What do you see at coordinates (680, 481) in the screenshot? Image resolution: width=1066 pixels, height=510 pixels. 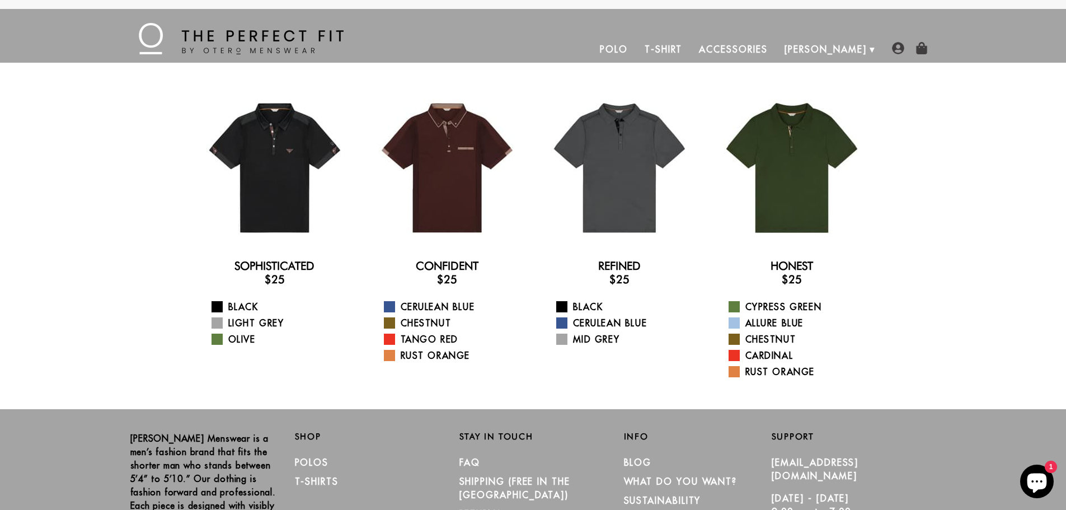 I see `a: What Do You Want?` at bounding box center [680, 481].